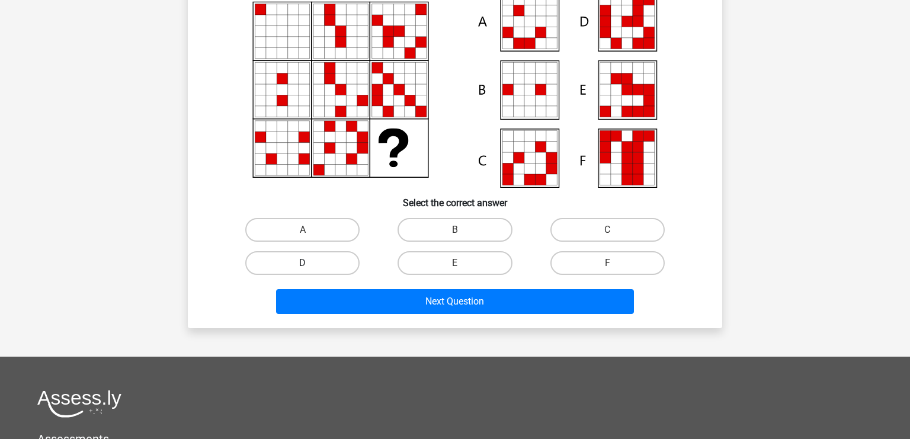  Describe the element at coordinates (455, 198) in the screenshot. I see `h6: Select the correct answer` at that location.